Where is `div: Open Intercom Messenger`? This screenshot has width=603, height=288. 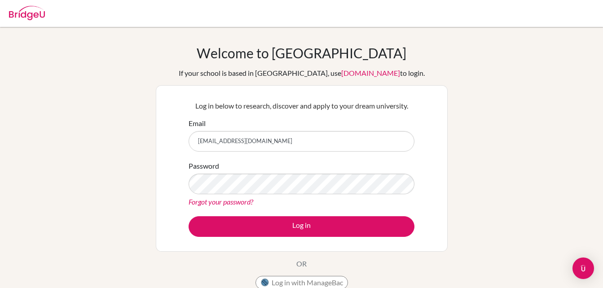
div: Open Intercom Messenger is located at coordinates (583, 268).